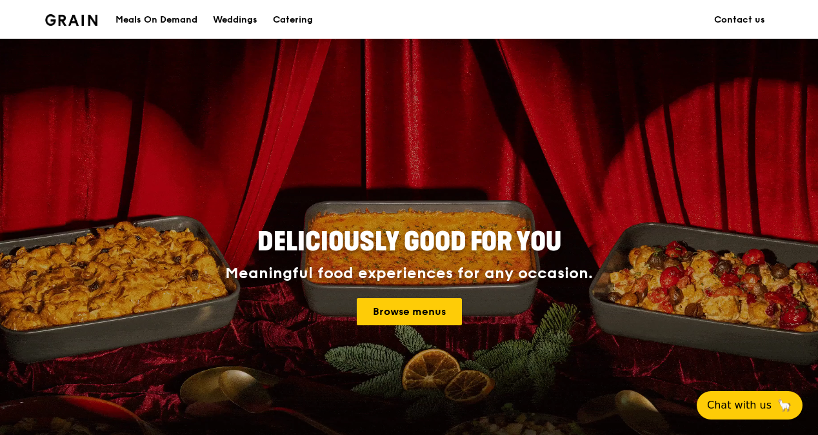  Describe the element at coordinates (235, 20) in the screenshot. I see `div: Weddings` at that location.